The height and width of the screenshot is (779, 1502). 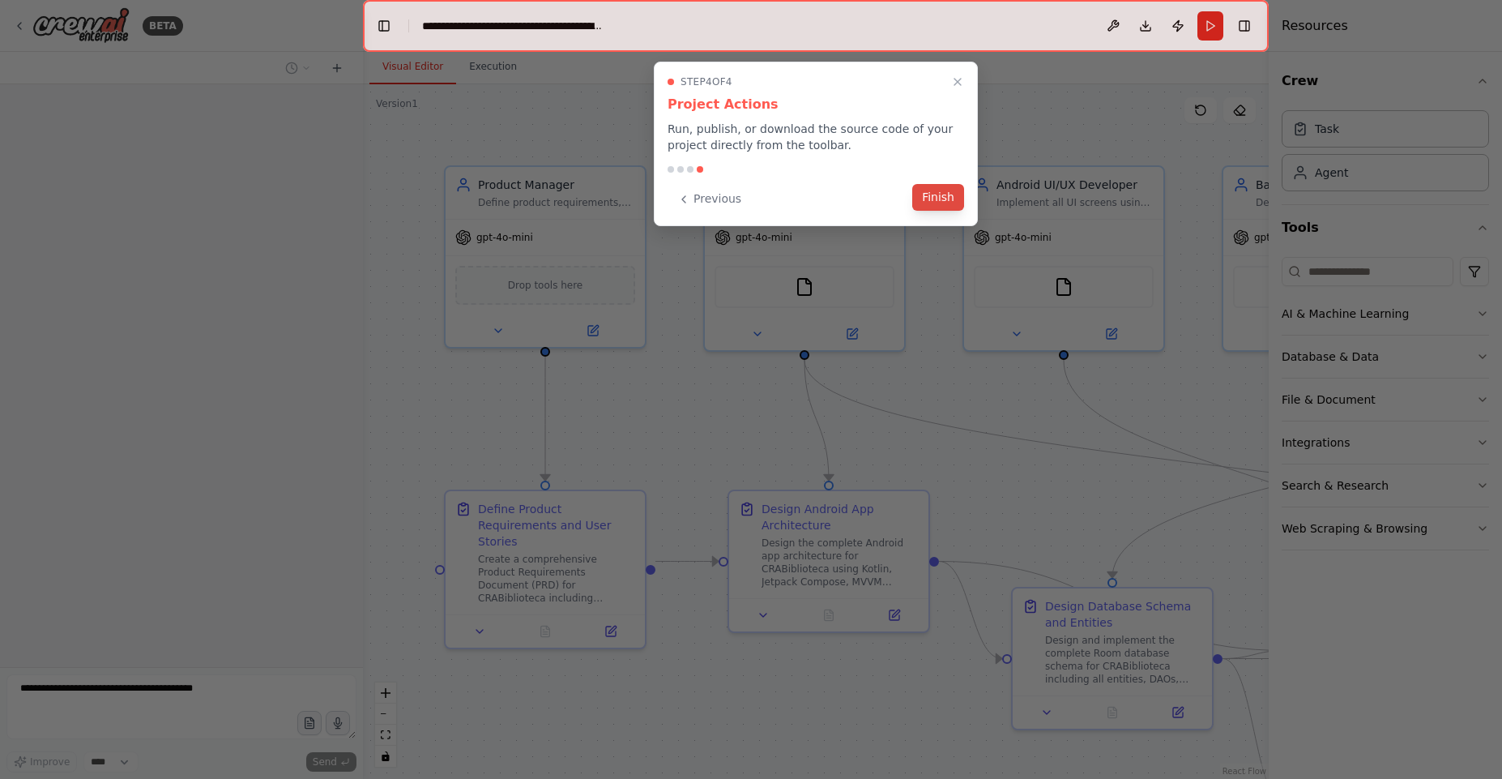 I want to click on p: Run, publish, or download the source code of your project directly from the toolbar., so click(x=816, y=137).